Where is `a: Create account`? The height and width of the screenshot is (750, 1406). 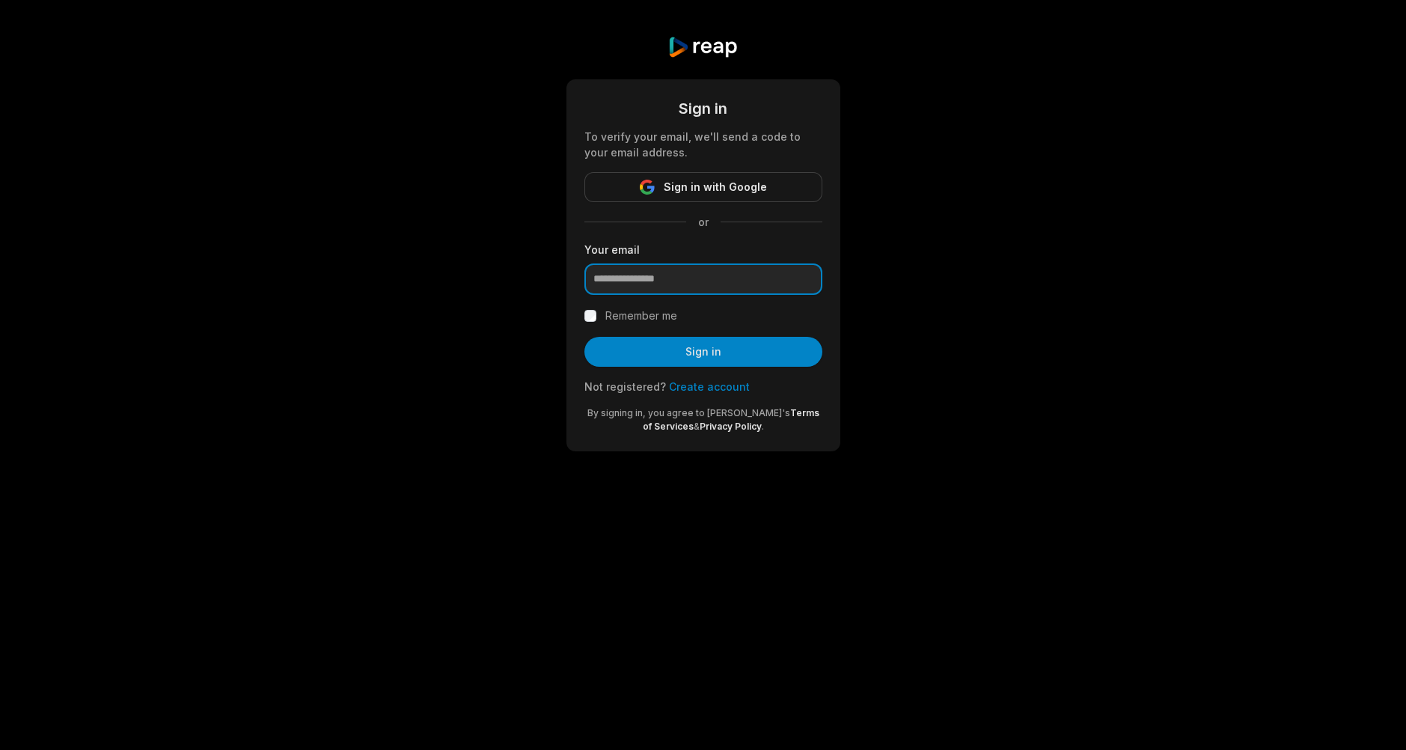 a: Create account is located at coordinates (709, 386).